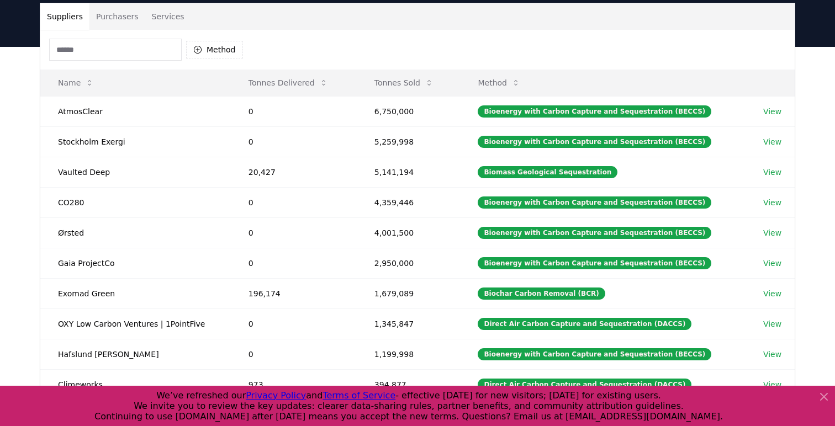 This screenshot has height=426, width=835. I want to click on td: 2,950,000, so click(409, 263).